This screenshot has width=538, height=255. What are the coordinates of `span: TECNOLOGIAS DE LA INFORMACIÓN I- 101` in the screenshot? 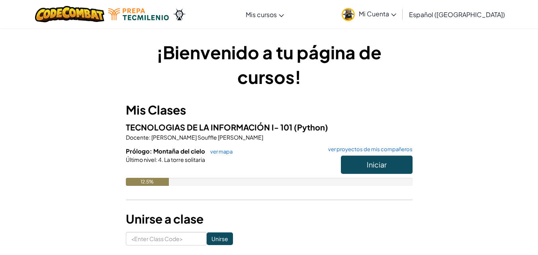 It's located at (210, 127).